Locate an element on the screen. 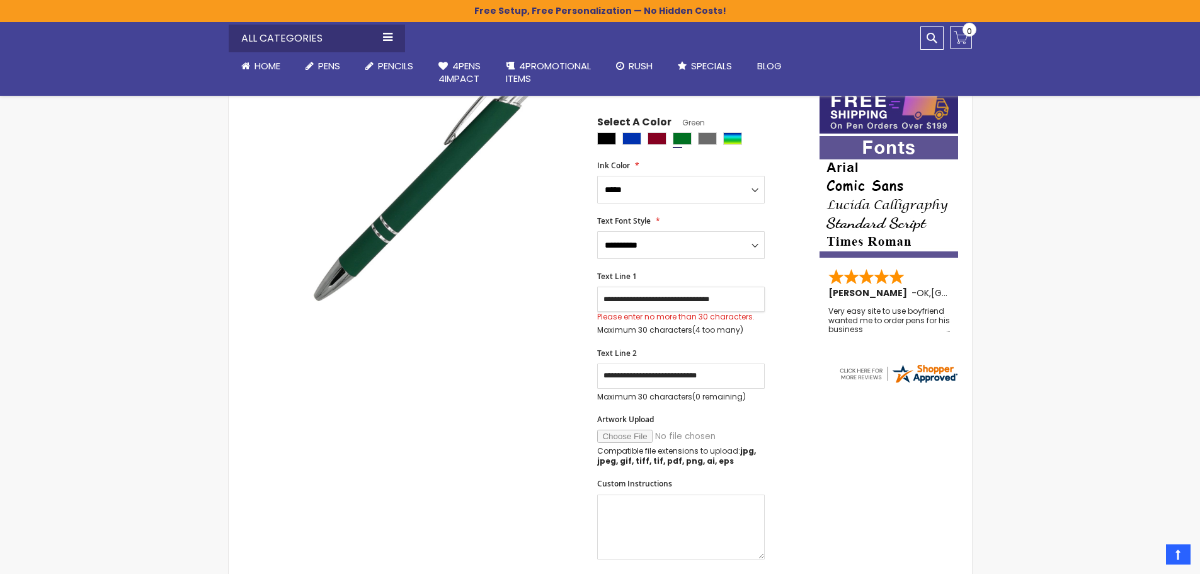  a: 4Pens4impact is located at coordinates (459, 72).